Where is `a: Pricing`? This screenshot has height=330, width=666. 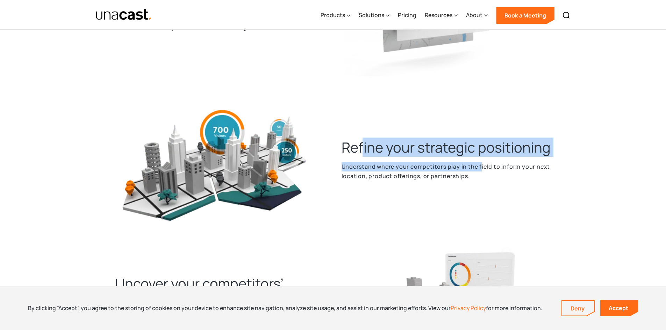 a: Pricing is located at coordinates (407, 15).